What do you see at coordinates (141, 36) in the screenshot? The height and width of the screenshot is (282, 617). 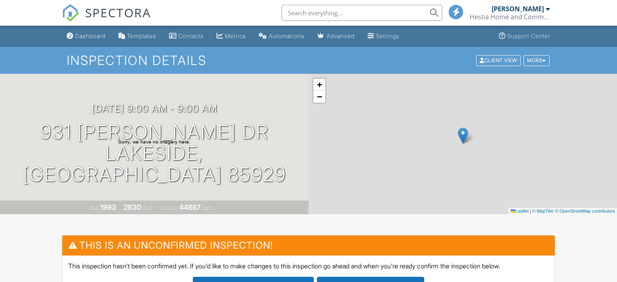 I see `div: Templates` at bounding box center [141, 36].